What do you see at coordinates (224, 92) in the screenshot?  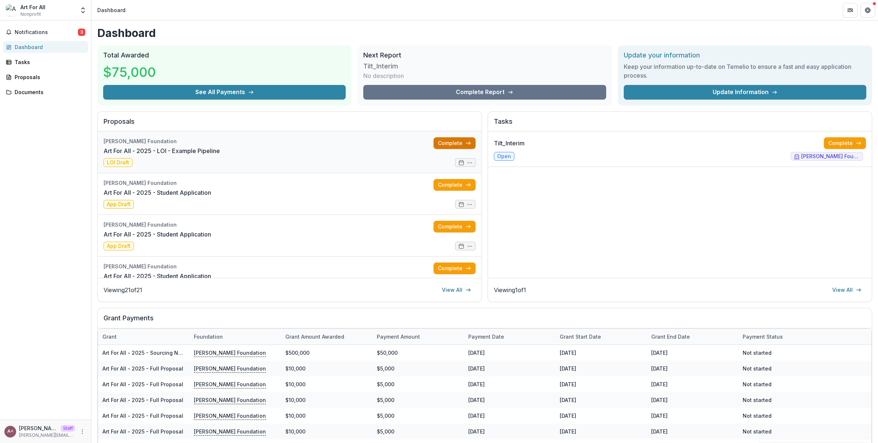 I see `button: See All Payments` at bounding box center [224, 92].